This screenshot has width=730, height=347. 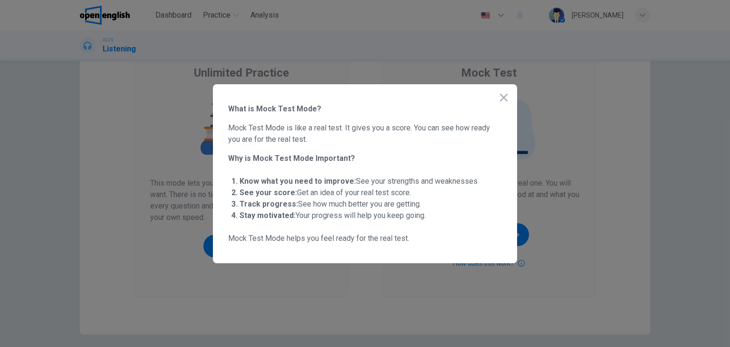 I want to click on span: See how much better you are getting., so click(x=330, y=204).